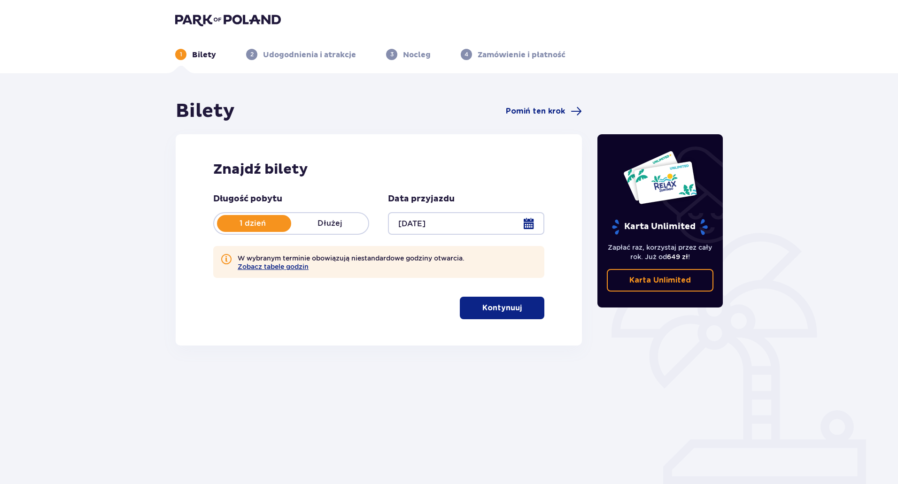 The width and height of the screenshot is (898, 484). Describe the element at coordinates (351, 262) in the screenshot. I see `p: W wybranym terminie obowiązują niestandardowe godziny otwarcia.` at that location.